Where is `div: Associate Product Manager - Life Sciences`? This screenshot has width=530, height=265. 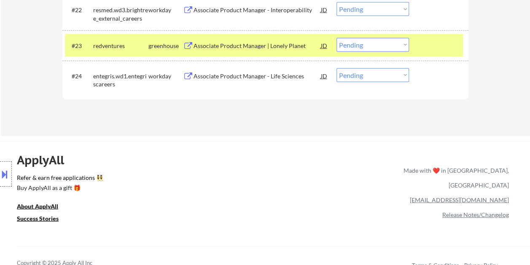 div: Associate Product Manager - Life Sciences is located at coordinates (257, 76).